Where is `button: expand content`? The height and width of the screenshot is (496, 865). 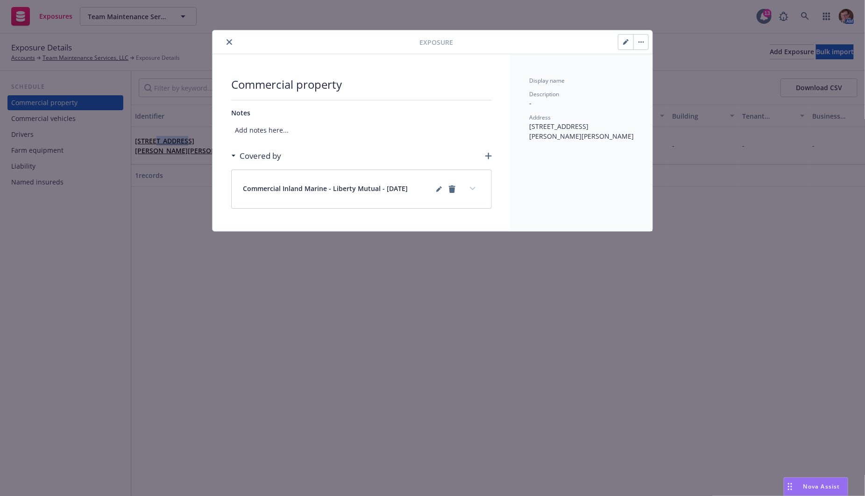
button: expand content is located at coordinates (472, 189).